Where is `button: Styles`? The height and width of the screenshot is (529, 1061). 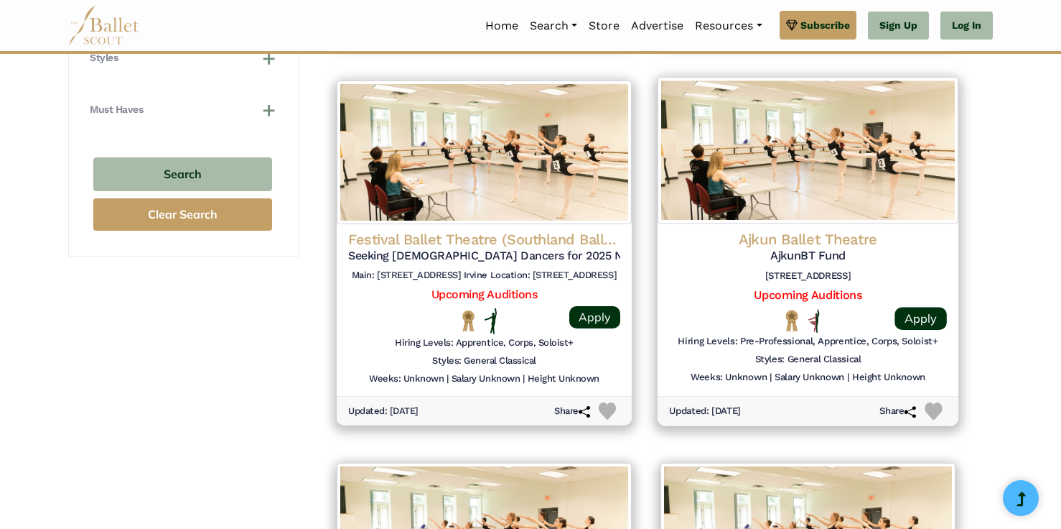
button: Styles is located at coordinates (182, 58).